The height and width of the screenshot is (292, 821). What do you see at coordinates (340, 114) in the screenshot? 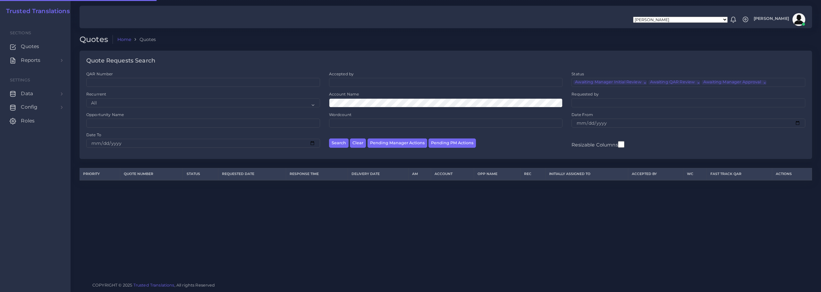
I see `label: Wordcount` at bounding box center [340, 114].